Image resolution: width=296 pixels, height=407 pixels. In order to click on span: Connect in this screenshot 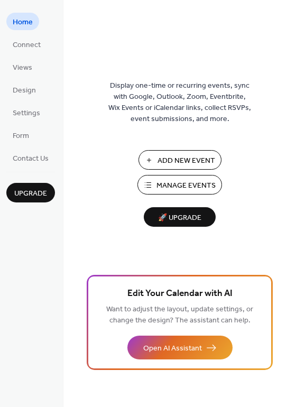, I will do `click(26, 45)`.